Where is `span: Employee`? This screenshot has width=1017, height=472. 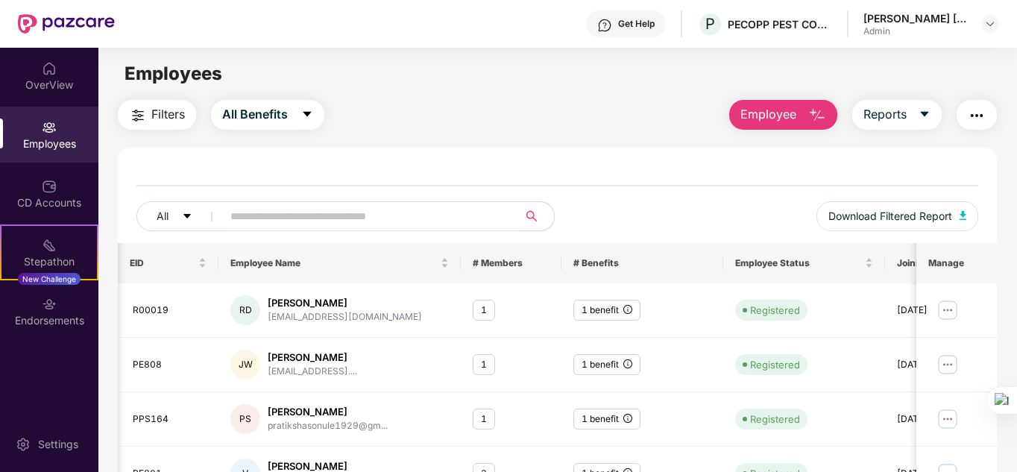
span: Employee is located at coordinates (768, 114).